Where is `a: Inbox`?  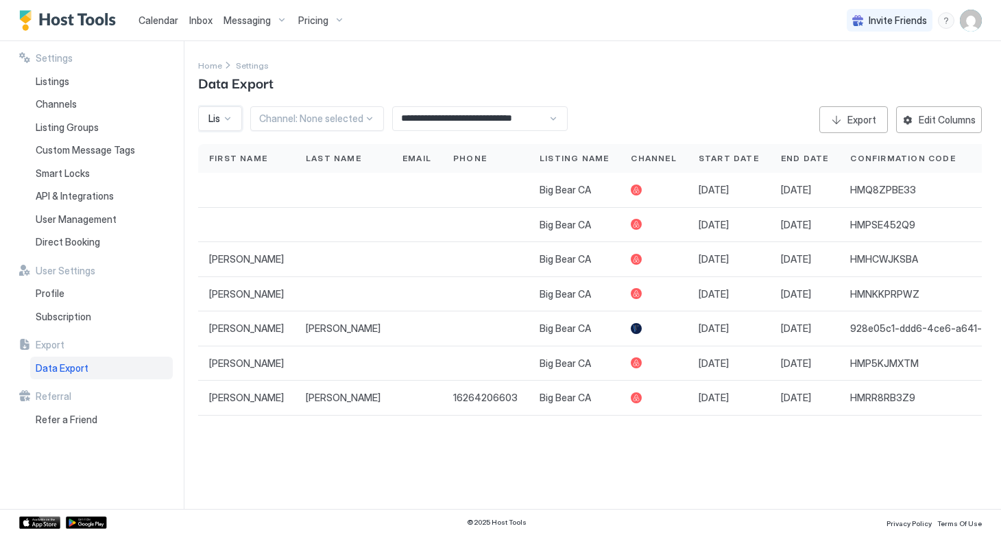
a: Inbox is located at coordinates (201, 20).